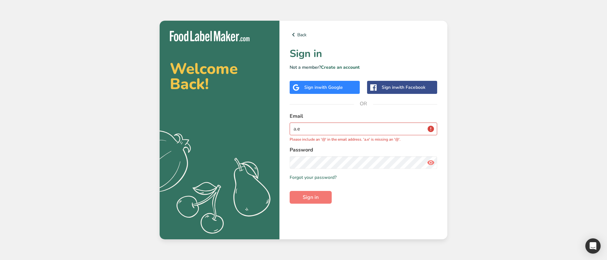  I want to click on div: Open Intercom Messenger, so click(593, 246).